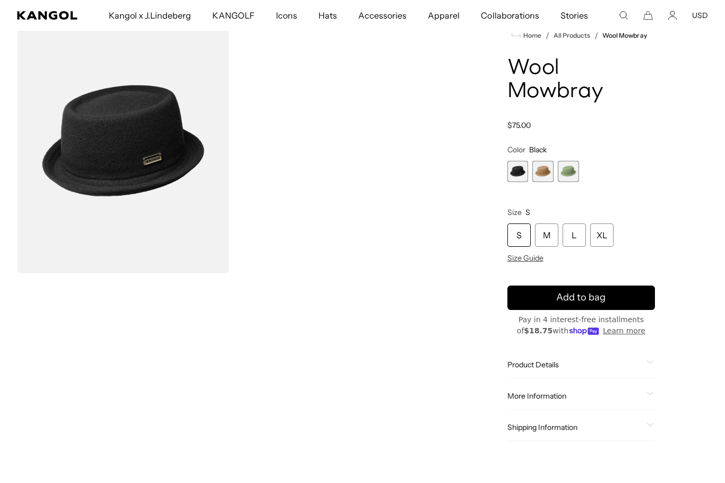 This screenshot has width=725, height=483. Describe the element at coordinates (575, 235) in the screenshot. I see `div: L` at that location.